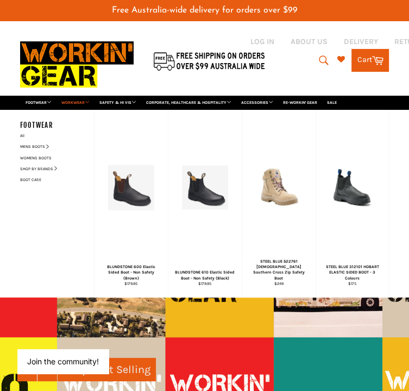  Describe the element at coordinates (279, 284) in the screenshot. I see `div: $249` at that location.